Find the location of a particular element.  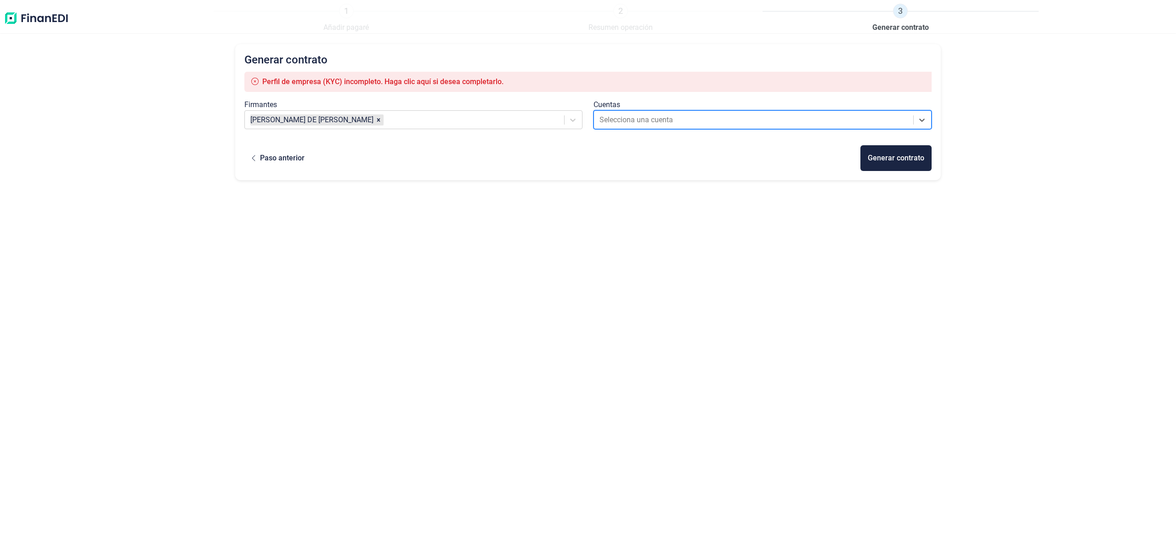

h2: Generar contrato is located at coordinates (588, 60).